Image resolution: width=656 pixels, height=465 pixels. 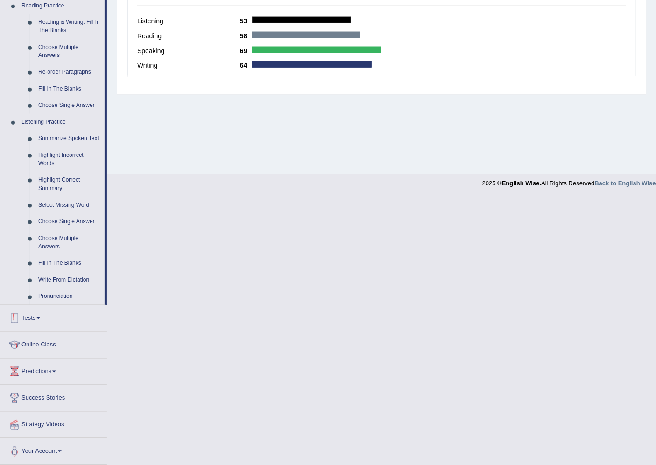 I want to click on a: Back to English Wise, so click(x=625, y=183).